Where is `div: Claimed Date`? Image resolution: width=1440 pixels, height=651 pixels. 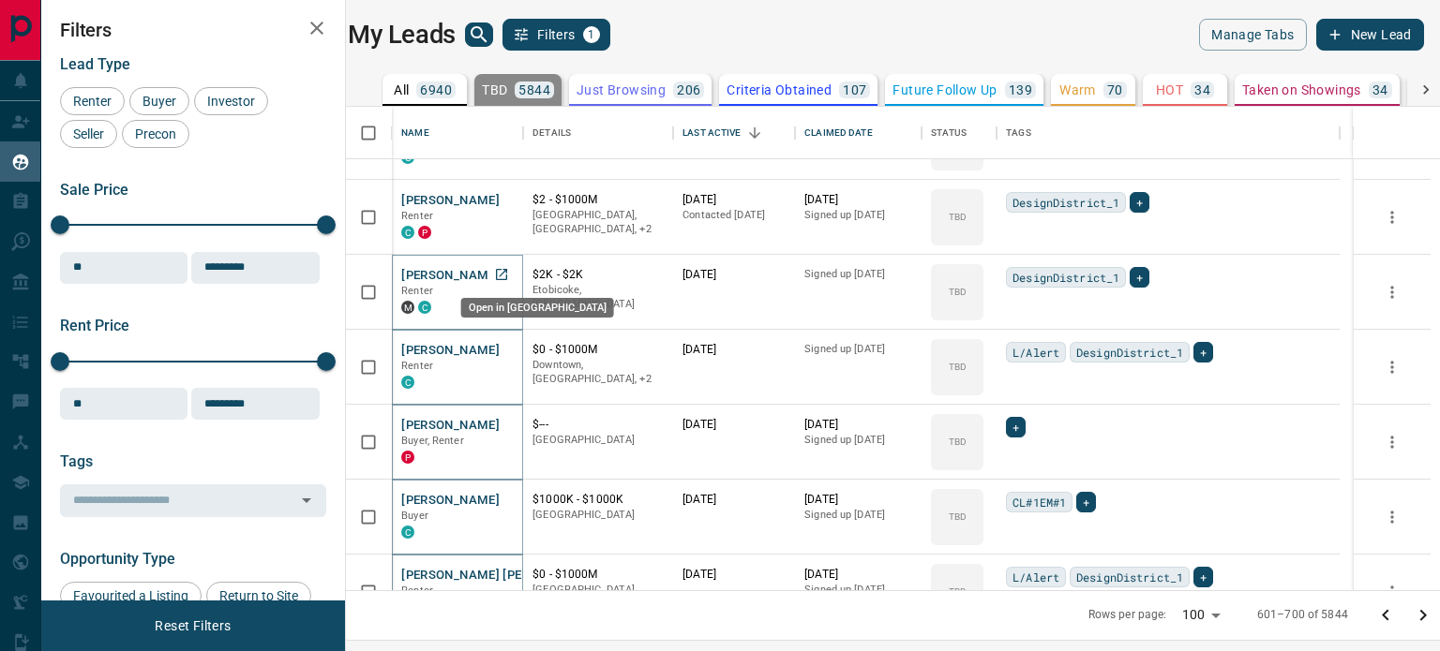
div: Claimed Date is located at coordinates (858, 133).